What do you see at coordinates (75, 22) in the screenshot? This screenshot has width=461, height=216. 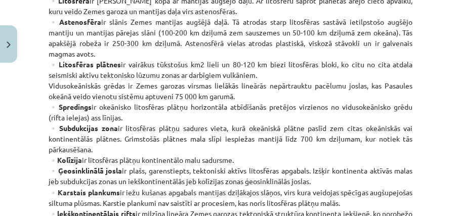 I see `strong: ▫️Astenosfēra` at bounding box center [75, 22].